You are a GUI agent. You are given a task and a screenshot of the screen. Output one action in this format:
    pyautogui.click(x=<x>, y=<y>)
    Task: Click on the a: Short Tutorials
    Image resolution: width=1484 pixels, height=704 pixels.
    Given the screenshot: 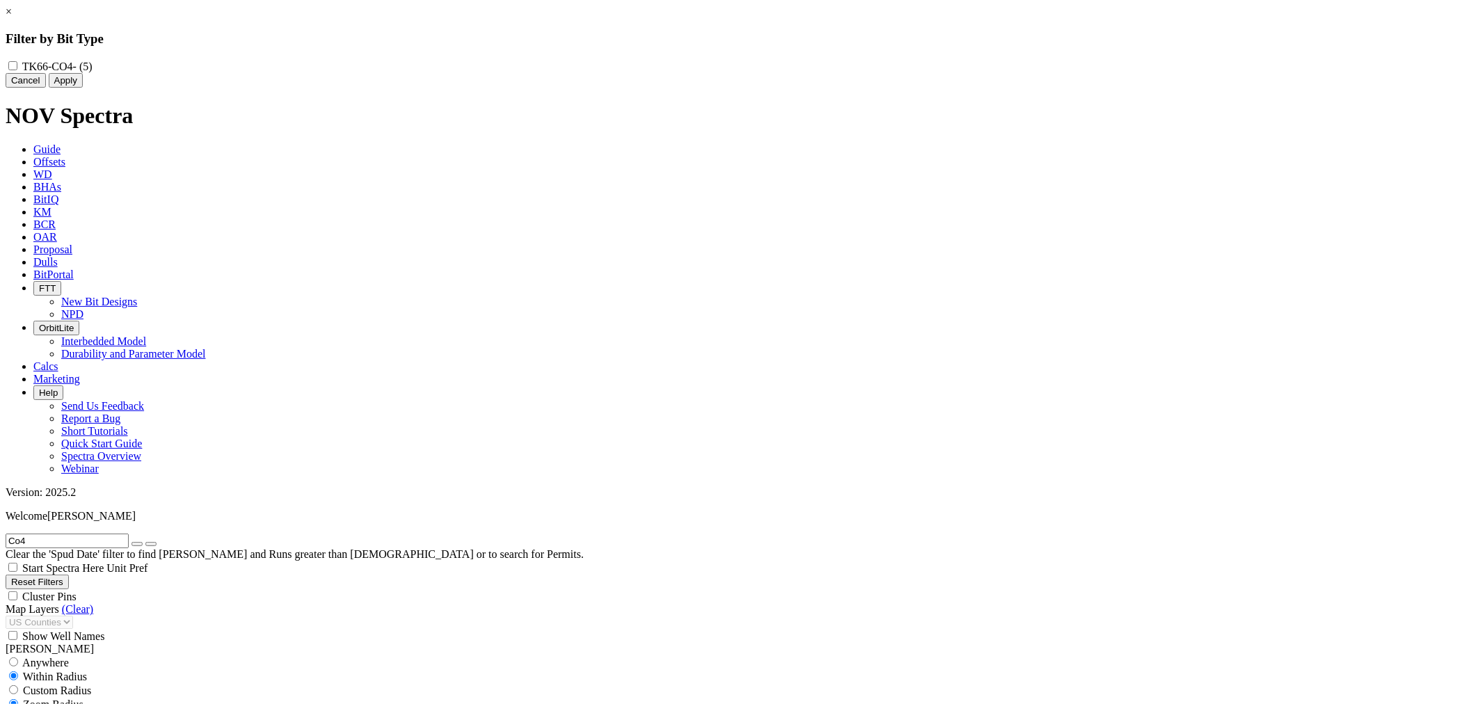 What is the action you would take?
    pyautogui.click(x=95, y=431)
    